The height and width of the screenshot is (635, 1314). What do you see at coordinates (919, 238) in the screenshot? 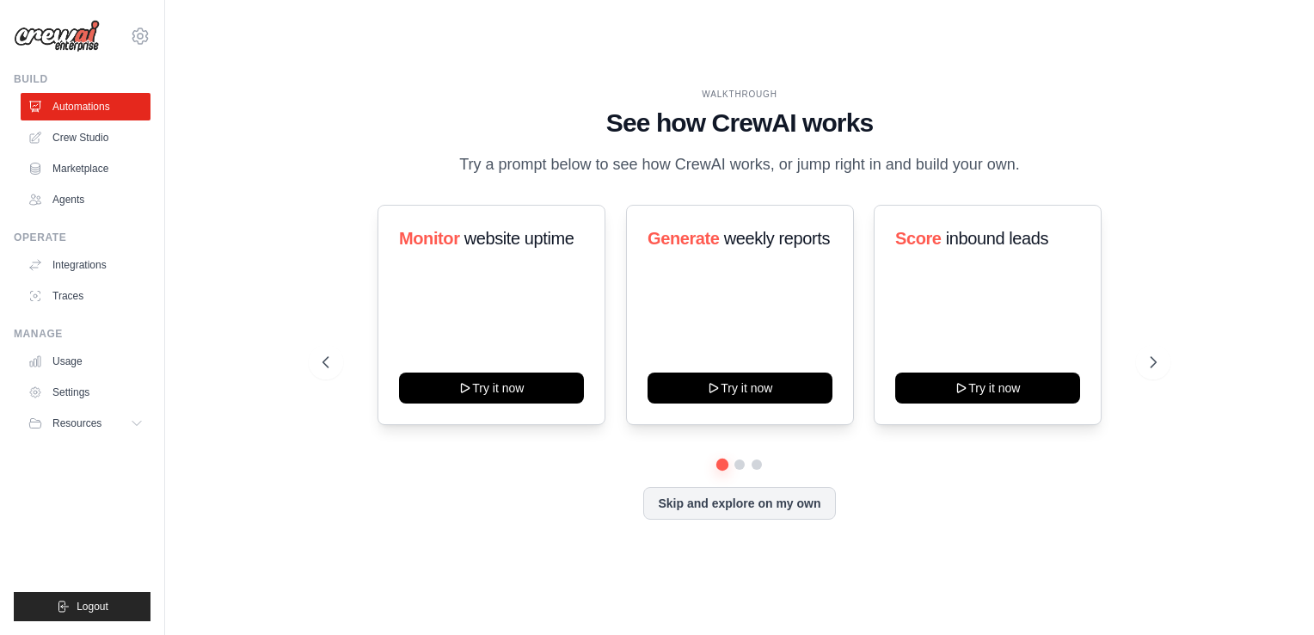
I see `span: Score` at bounding box center [919, 238].